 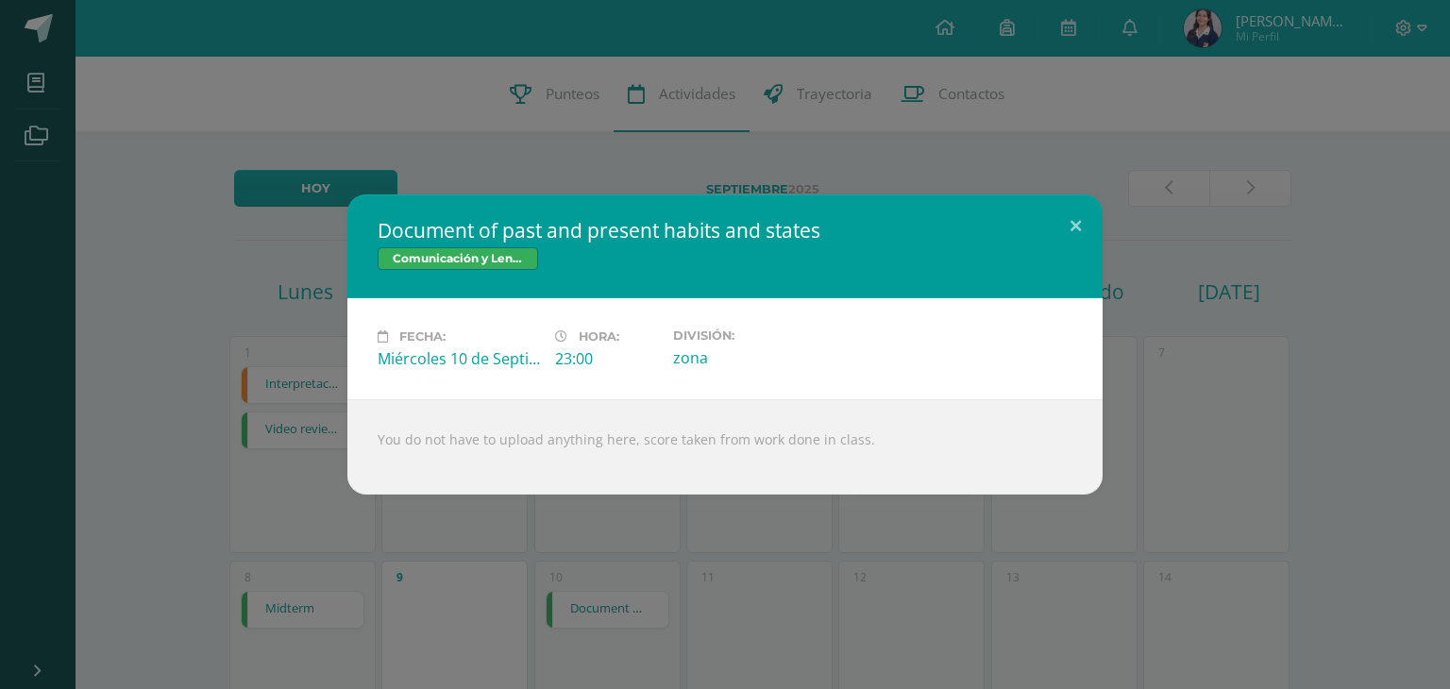 I want to click on span: Comunicación y Lenguaje L3 (Inglés) 5, so click(x=458, y=259).